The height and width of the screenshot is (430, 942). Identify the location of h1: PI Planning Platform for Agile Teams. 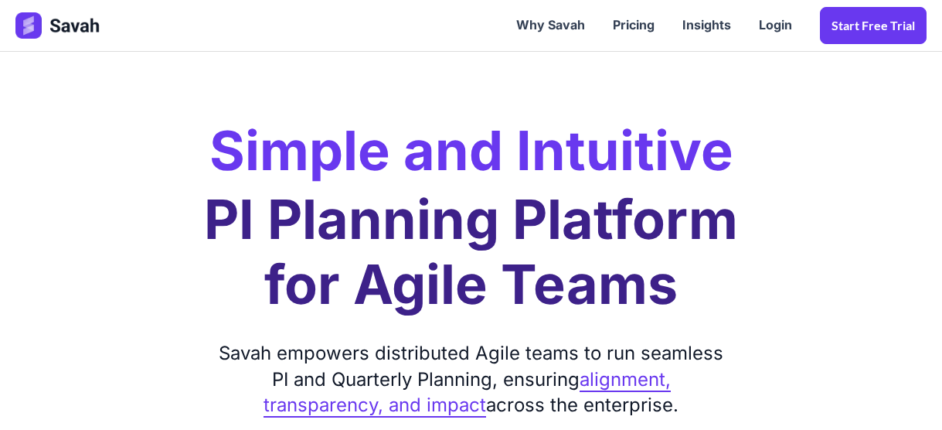
(471, 252).